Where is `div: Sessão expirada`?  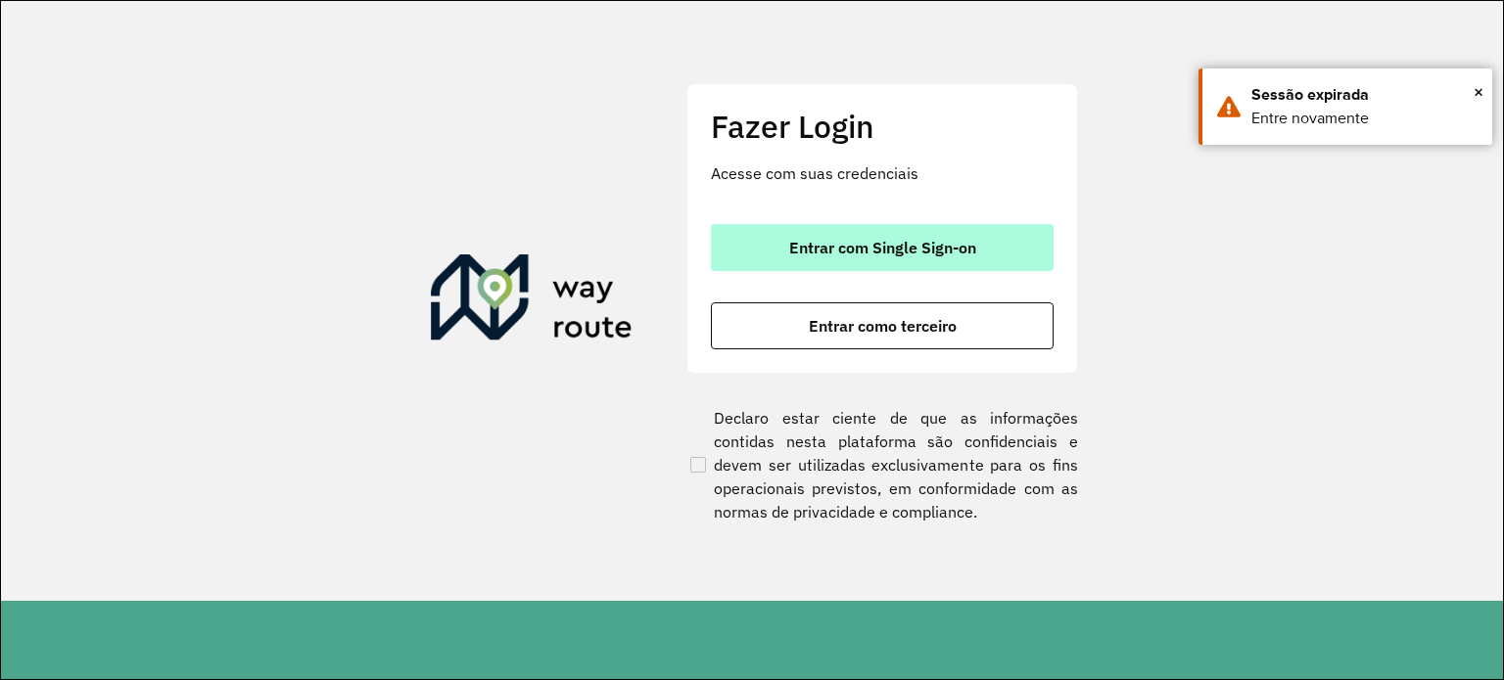
div: Sessão expirada is located at coordinates (1364, 95).